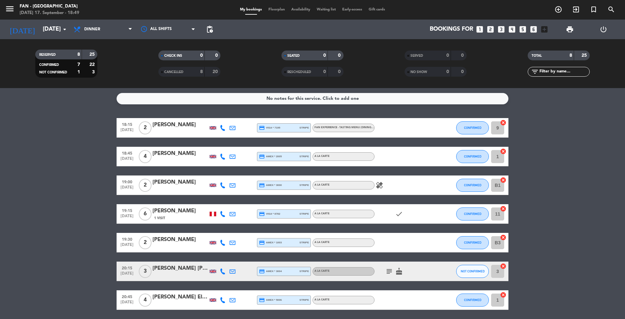 The image size is (625, 319). What do you see at coordinates (145, 300) in the screenshot?
I see `span: 4` at bounding box center [145, 300].